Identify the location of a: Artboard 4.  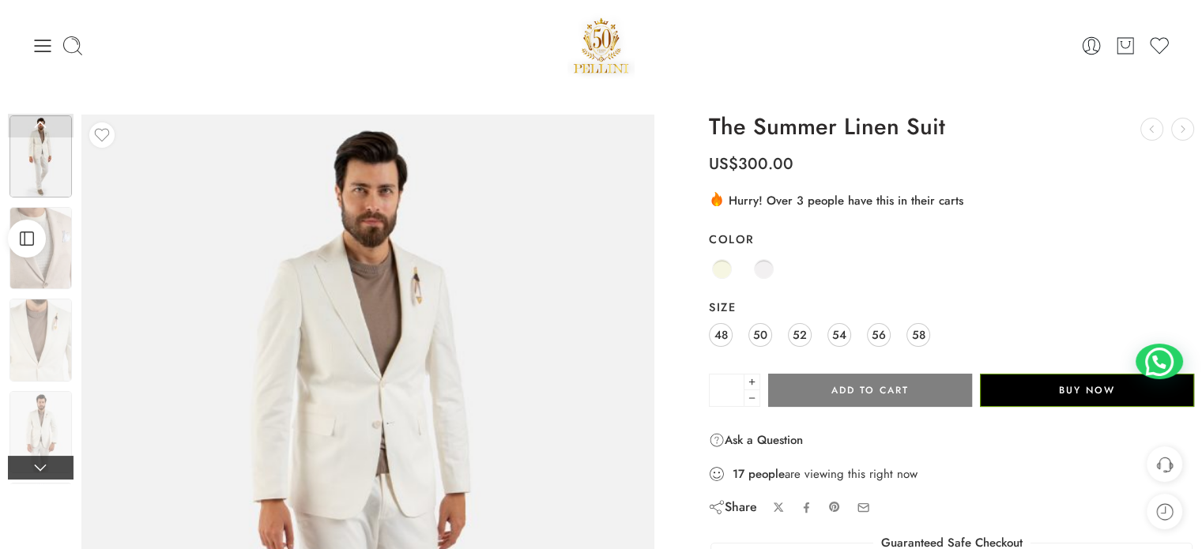
(40, 156).